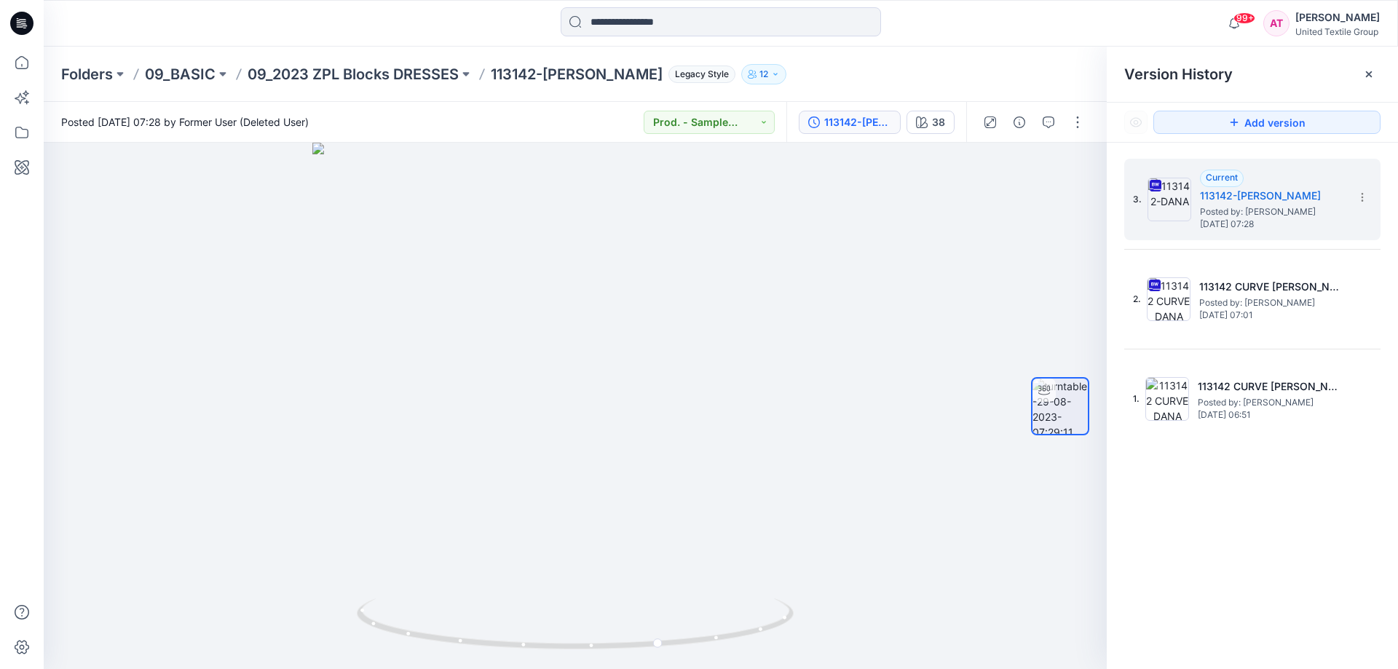 The width and height of the screenshot is (1398, 669). Describe the element at coordinates (939, 122) in the screenshot. I see `div: 38` at that location.